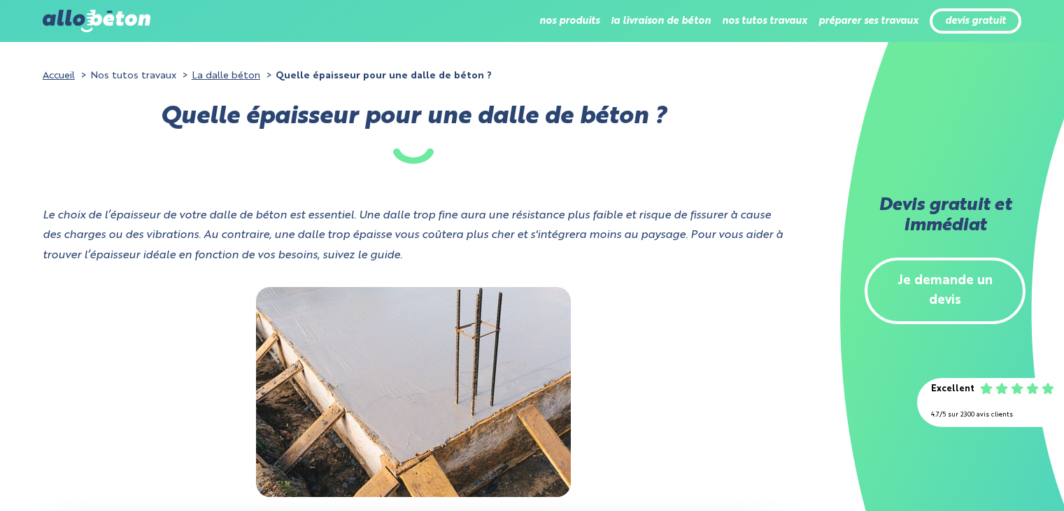 The width and height of the screenshot is (1064, 511). I want to click on img: Epaisseur dalle, so click(413, 392).